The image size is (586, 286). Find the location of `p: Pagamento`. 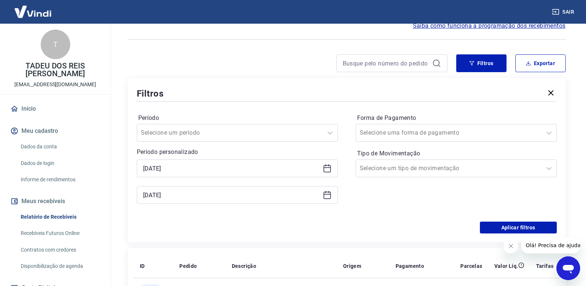

p: Pagamento is located at coordinates (410, 266).